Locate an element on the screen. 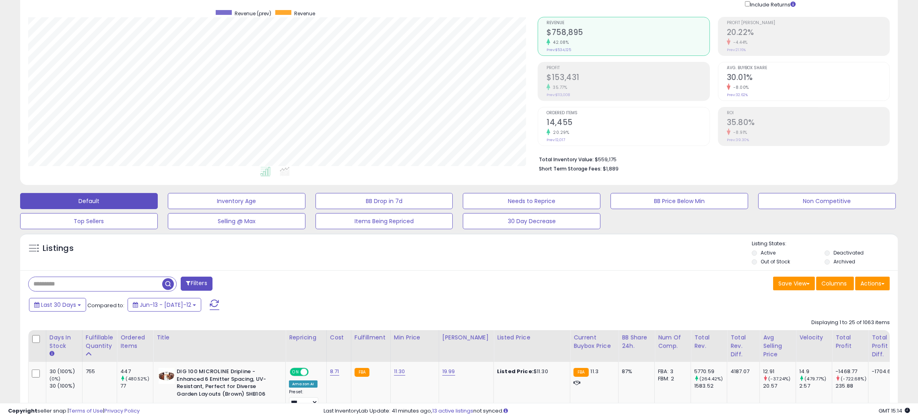 The width and height of the screenshot is (918, 419). button: Last 30 Days is located at coordinates (58, 305).